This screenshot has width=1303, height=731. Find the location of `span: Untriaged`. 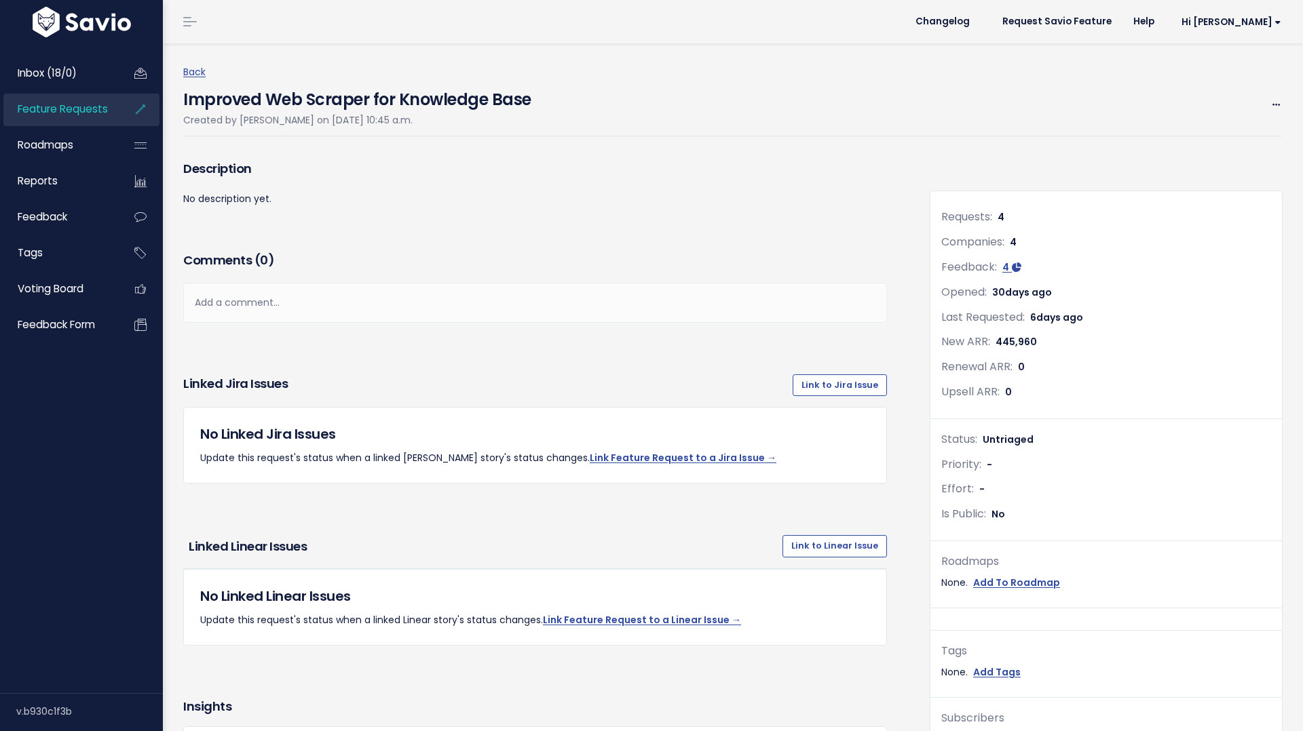

span: Untriaged is located at coordinates (1008, 440).